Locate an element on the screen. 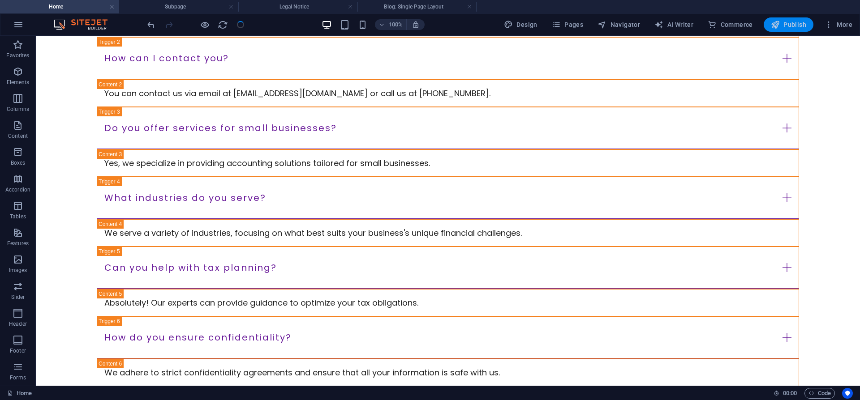  button: Click here to leave preview mode and continue editing is located at coordinates (205, 25).